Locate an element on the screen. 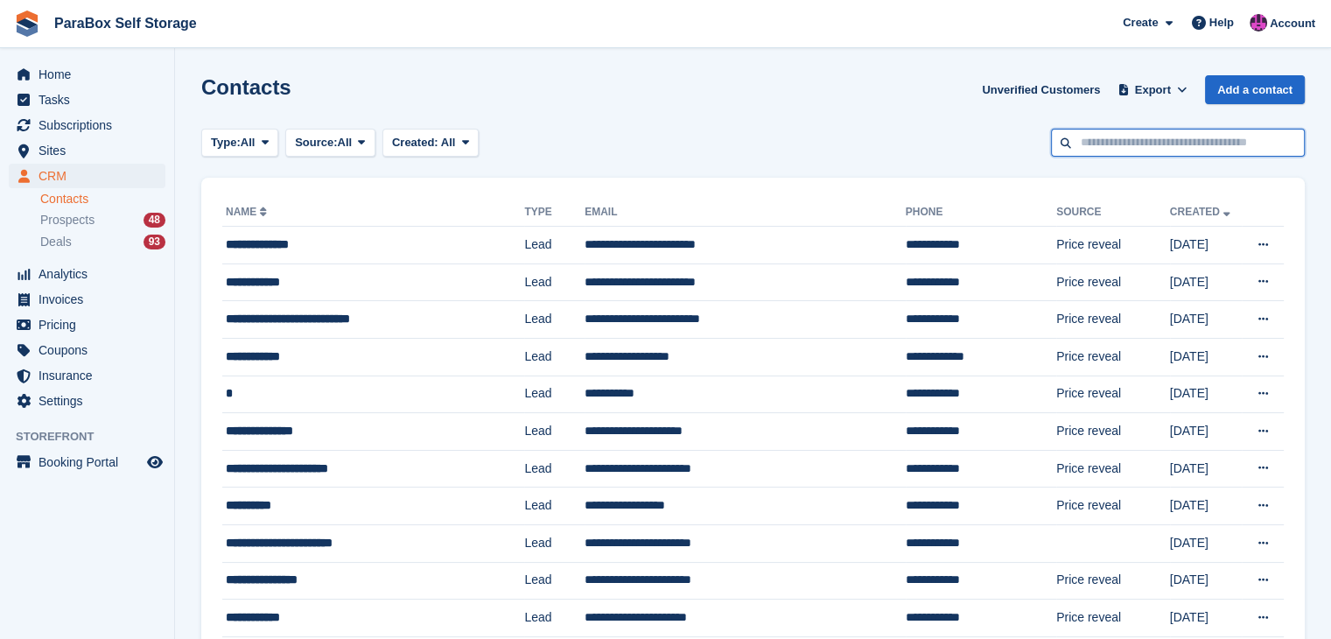 This screenshot has width=1331, height=639. h1: Contacts is located at coordinates (246, 87).